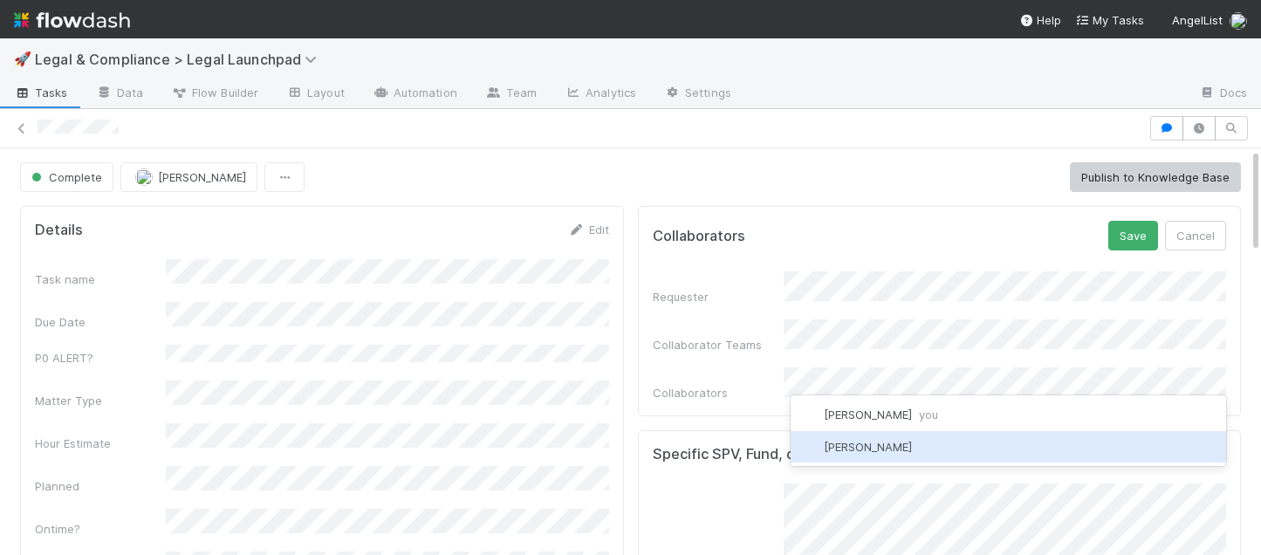  Describe the element at coordinates (928, 414) in the screenshot. I see `span: you` at that location.